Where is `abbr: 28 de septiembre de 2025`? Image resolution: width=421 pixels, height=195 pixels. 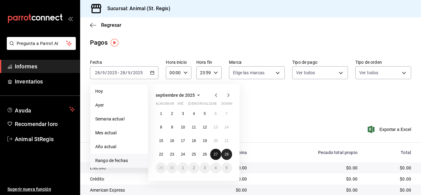
abbr: 28 de septiembre de 2025 is located at coordinates (227, 154).